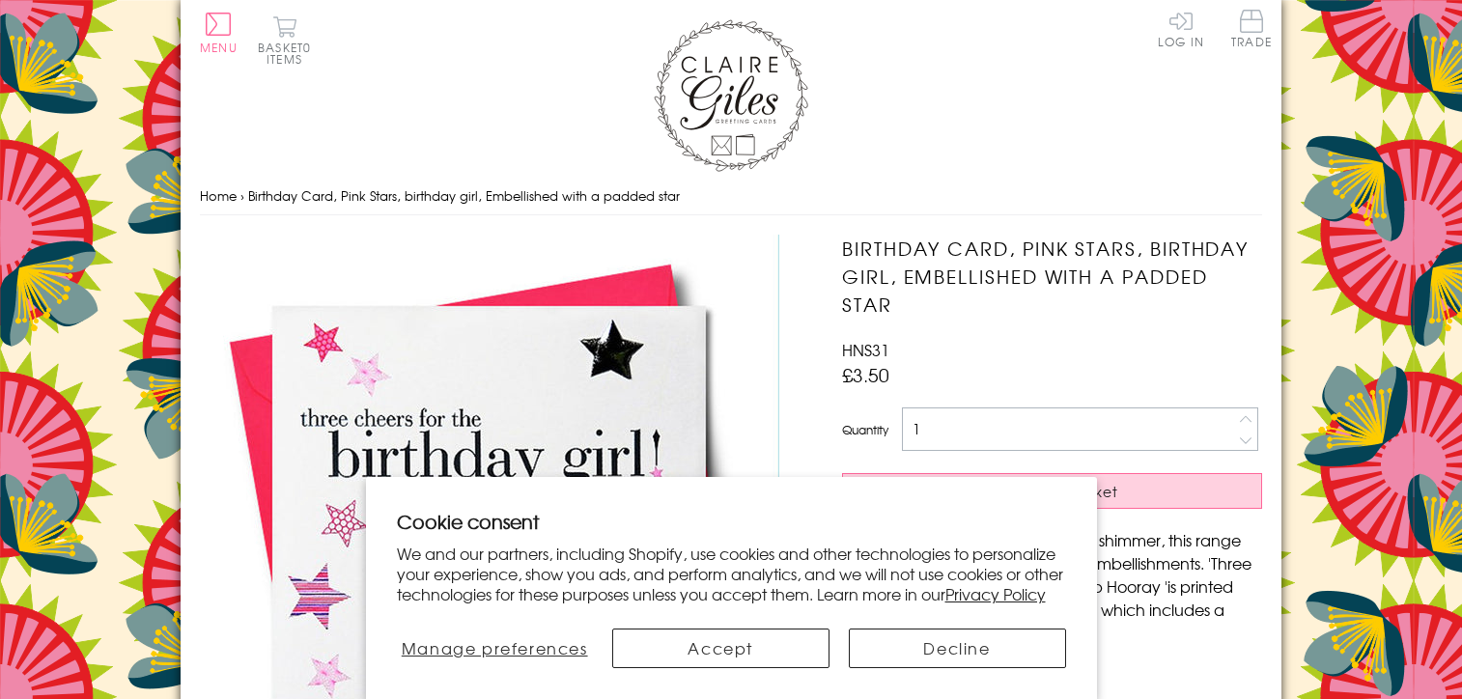  What do you see at coordinates (289, 53) in the screenshot?
I see `span: 0 items` at bounding box center [289, 53].